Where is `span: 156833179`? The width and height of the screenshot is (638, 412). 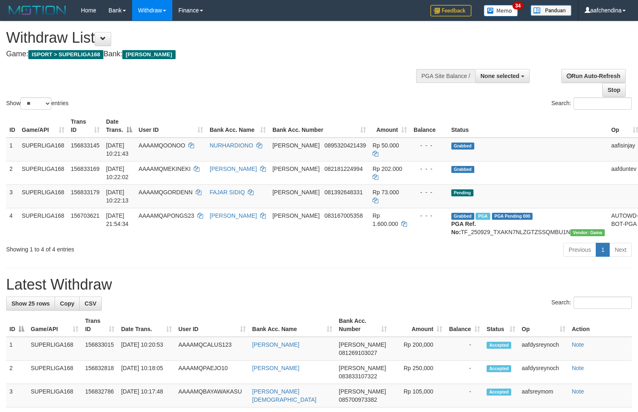 span: 156833179 is located at coordinates (85, 192).